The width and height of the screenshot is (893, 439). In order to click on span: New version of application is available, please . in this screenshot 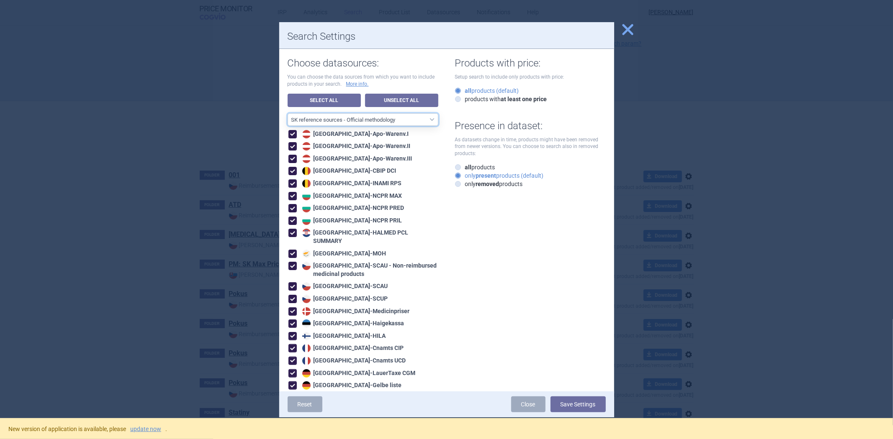, I will do `click(87, 429)`.